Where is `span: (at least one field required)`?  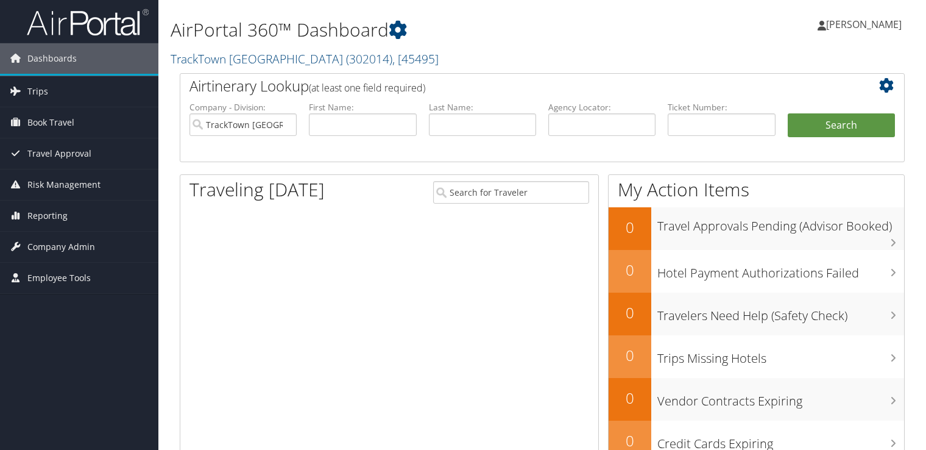
span: (at least one field required) is located at coordinates (367, 88).